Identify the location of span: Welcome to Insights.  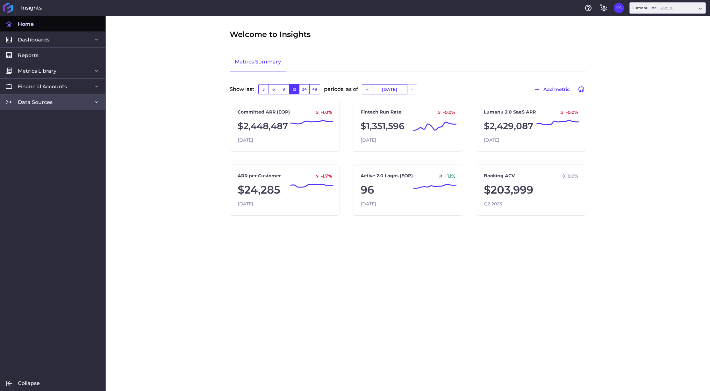
(270, 34).